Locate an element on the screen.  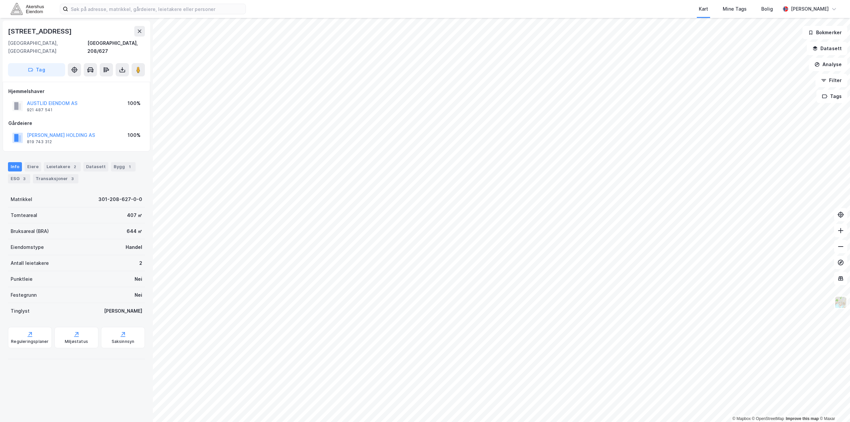
div: Bruksareal (BRA) is located at coordinates (30, 231).